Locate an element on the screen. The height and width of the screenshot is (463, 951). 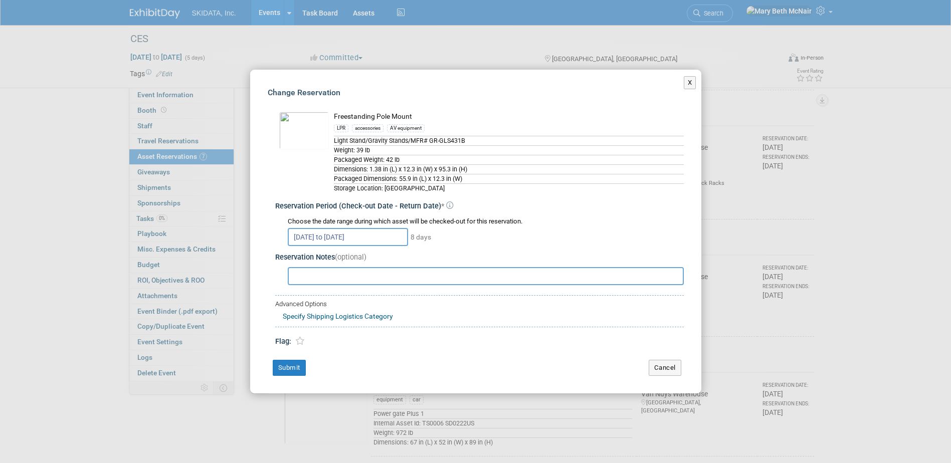
span: 8 days is located at coordinates (420, 237).